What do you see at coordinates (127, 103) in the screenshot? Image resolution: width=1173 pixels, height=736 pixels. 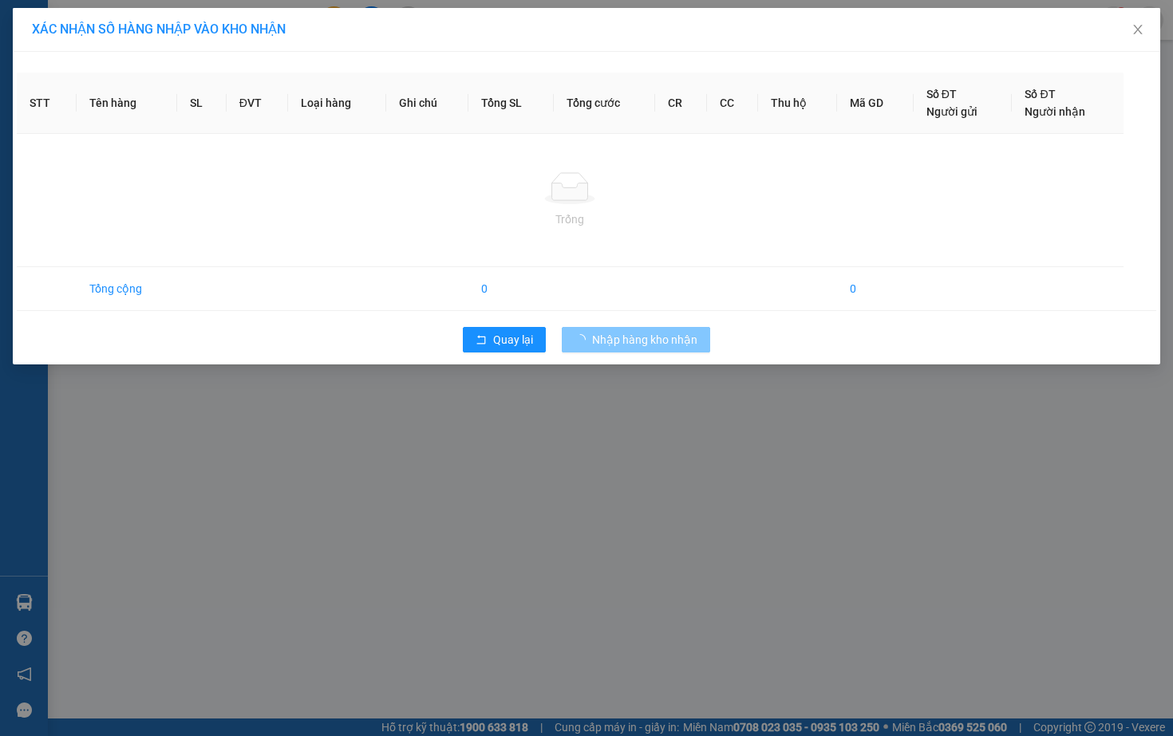 I see `th: Tên hàng` at bounding box center [127, 103].